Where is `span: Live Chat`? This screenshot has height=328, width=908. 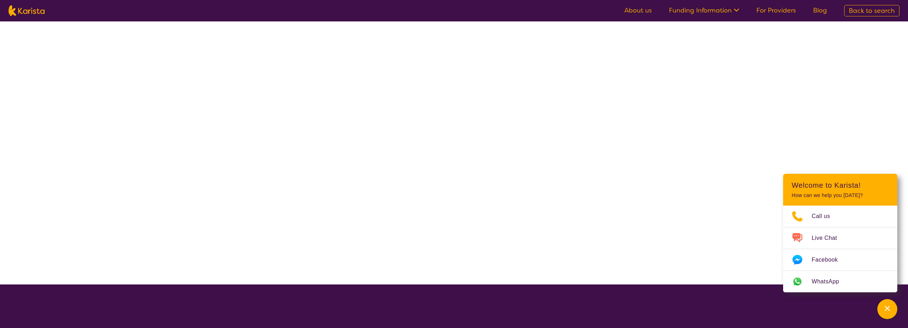
span: Live Chat is located at coordinates (829, 238).